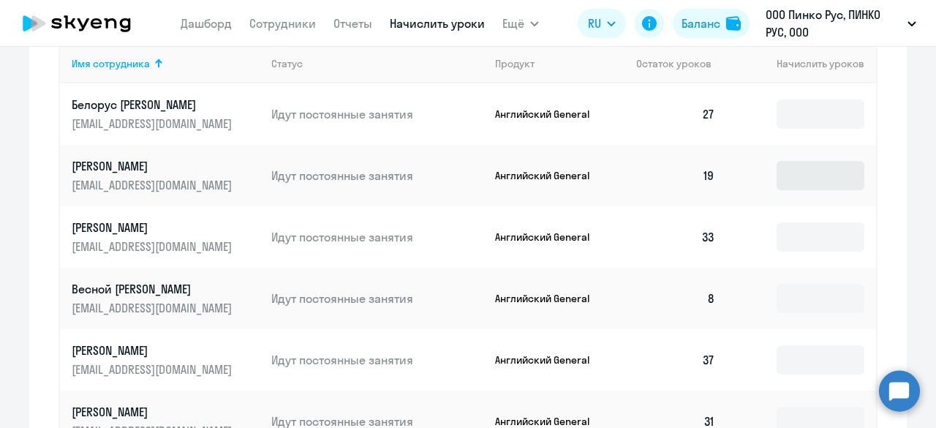 The width and height of the screenshot is (936, 428). What do you see at coordinates (841, 23) in the screenshot?
I see `button: ООО Пинко Рус, ПИНКО РУС, ООО` at bounding box center [841, 23].